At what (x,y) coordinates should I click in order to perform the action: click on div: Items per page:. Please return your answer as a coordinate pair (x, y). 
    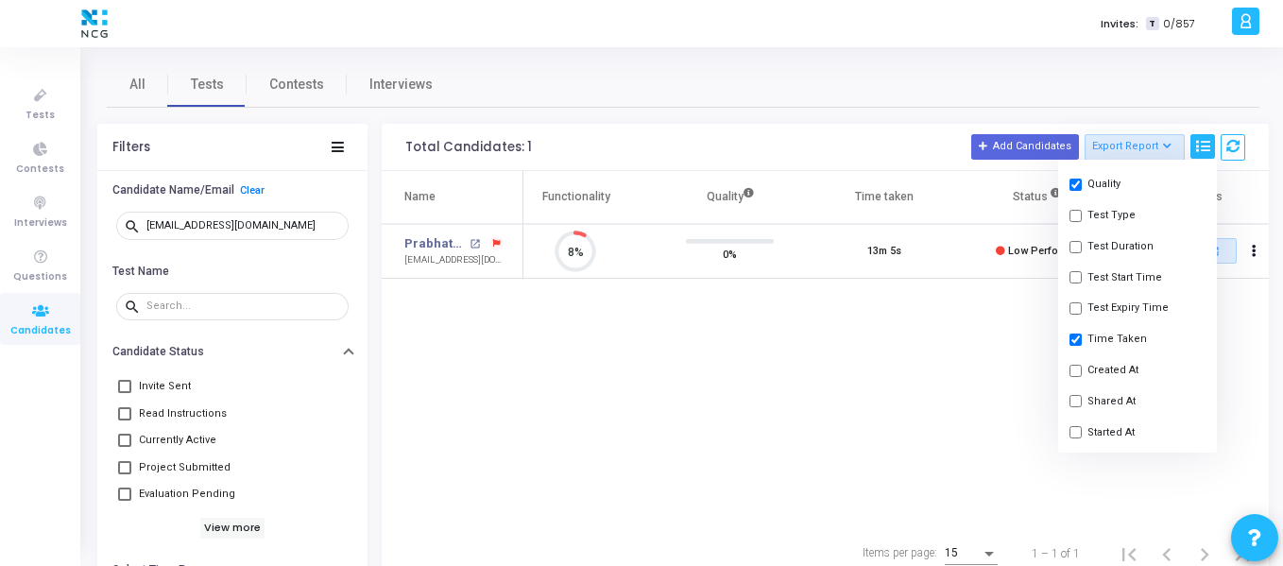
    Looking at the image, I should click on (899, 553).